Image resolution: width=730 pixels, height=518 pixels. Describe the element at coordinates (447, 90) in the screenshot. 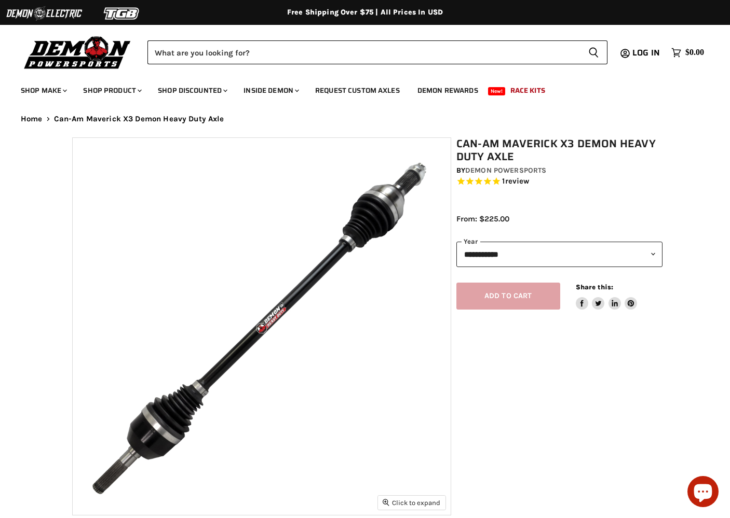

I see `a: Demon Rewards` at that location.